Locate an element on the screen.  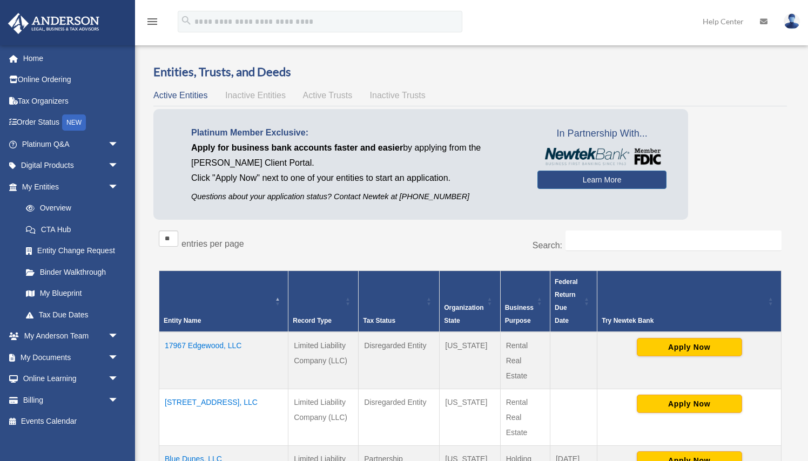
span: Entity Name is located at coordinates (182, 321).